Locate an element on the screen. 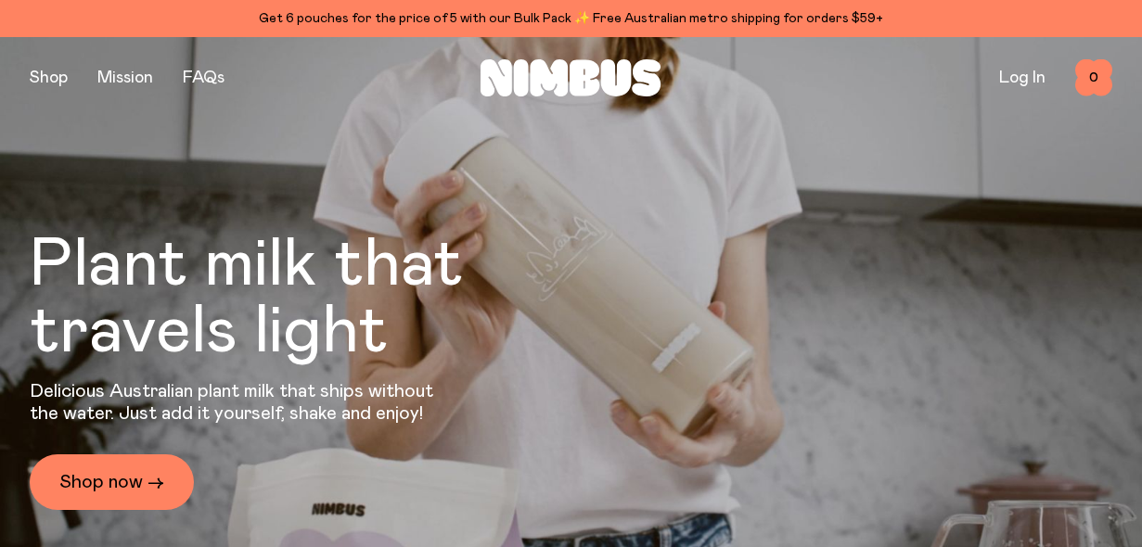 This screenshot has height=547, width=1142. a: FAQs is located at coordinates (203, 78).